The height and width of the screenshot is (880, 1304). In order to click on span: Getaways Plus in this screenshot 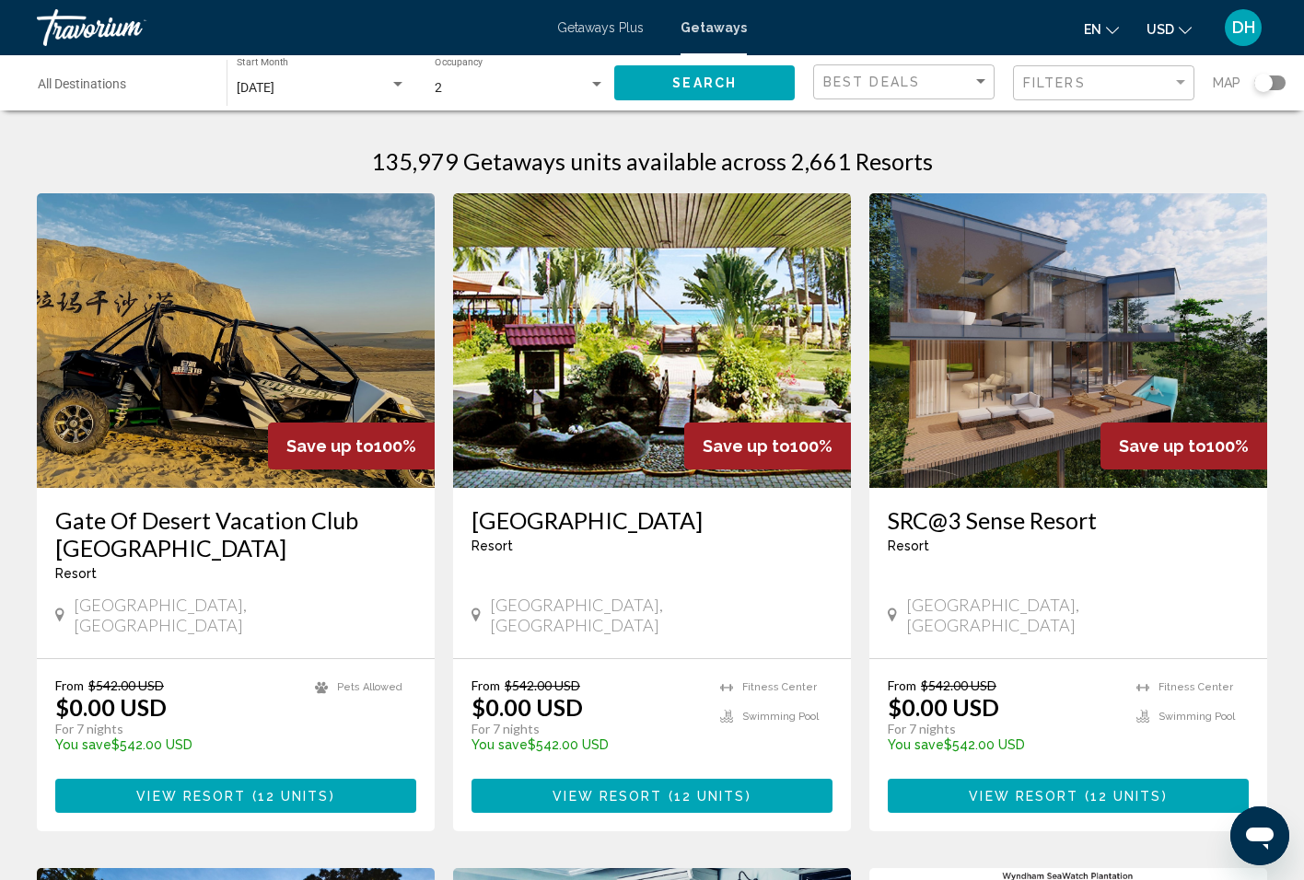, I will do `click(600, 28)`.